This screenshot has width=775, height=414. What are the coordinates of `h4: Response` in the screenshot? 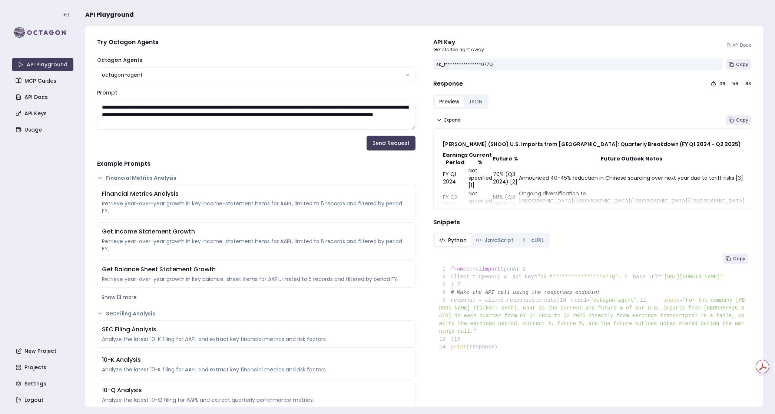 It's located at (448, 84).